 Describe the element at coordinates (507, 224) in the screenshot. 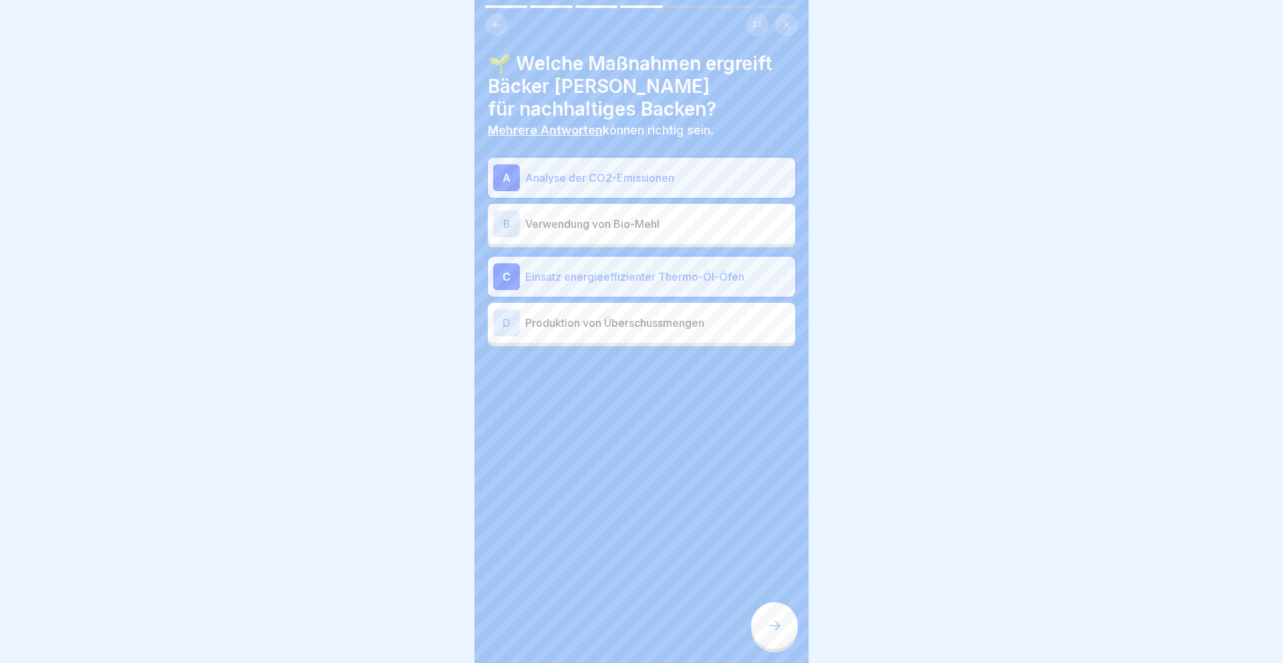

I see `div: B` at that location.